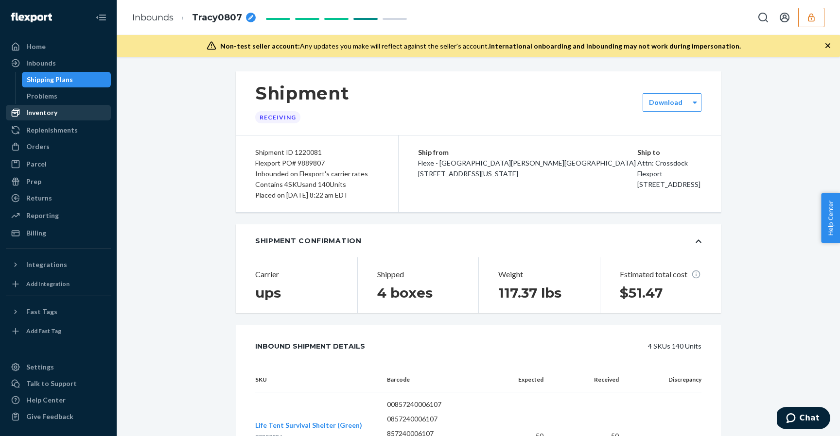  Describe the element at coordinates (44, 331) in the screenshot. I see `div: Add Fast Tag` at that location.